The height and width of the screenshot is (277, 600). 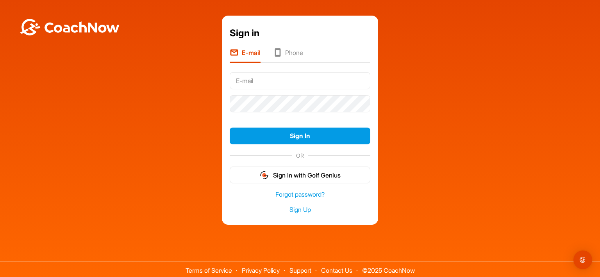 I want to click on a: Sign Up, so click(x=300, y=210).